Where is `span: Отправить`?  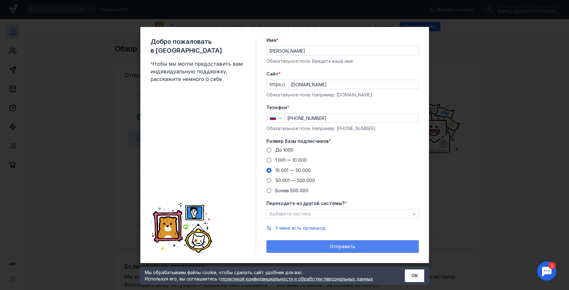 span: Отправить is located at coordinates (342, 247).